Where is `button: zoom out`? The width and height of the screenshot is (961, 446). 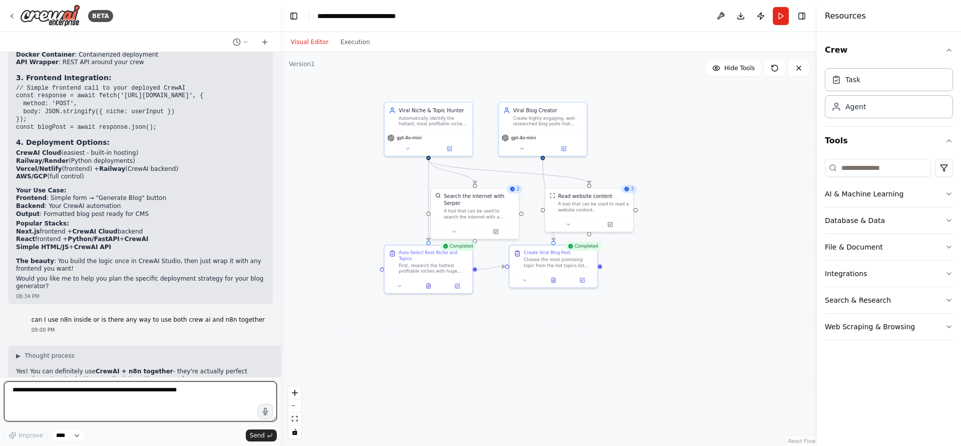
button: zoom out is located at coordinates (295, 405).